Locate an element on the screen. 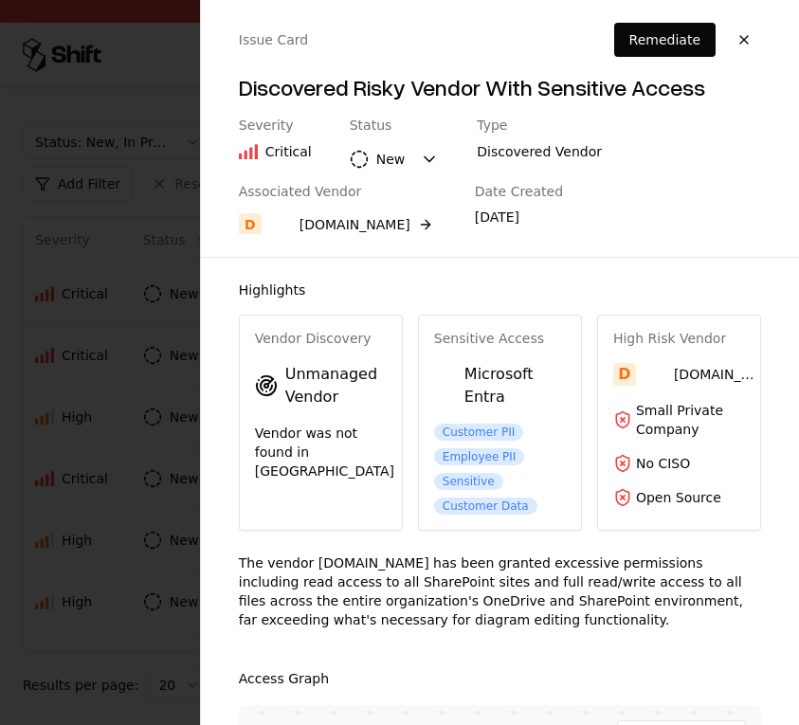 Image resolution: width=799 pixels, height=725 pixels. div: Associated Vendor is located at coordinates (338, 192).